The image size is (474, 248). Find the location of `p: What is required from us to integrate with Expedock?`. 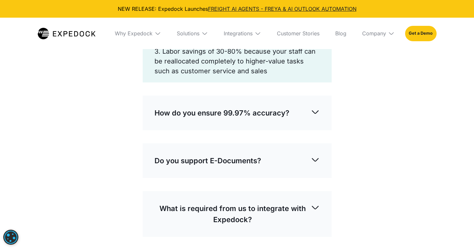

p: What is required from us to integrate with Expedock? is located at coordinates (232, 214).